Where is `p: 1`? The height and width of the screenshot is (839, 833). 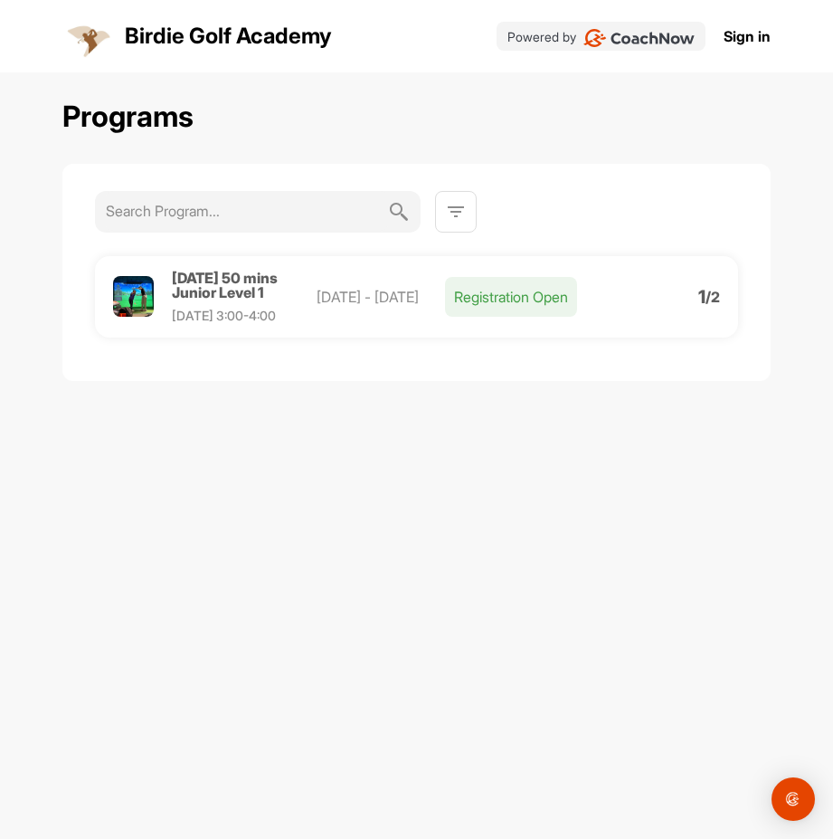 p: 1 is located at coordinates (702, 297).